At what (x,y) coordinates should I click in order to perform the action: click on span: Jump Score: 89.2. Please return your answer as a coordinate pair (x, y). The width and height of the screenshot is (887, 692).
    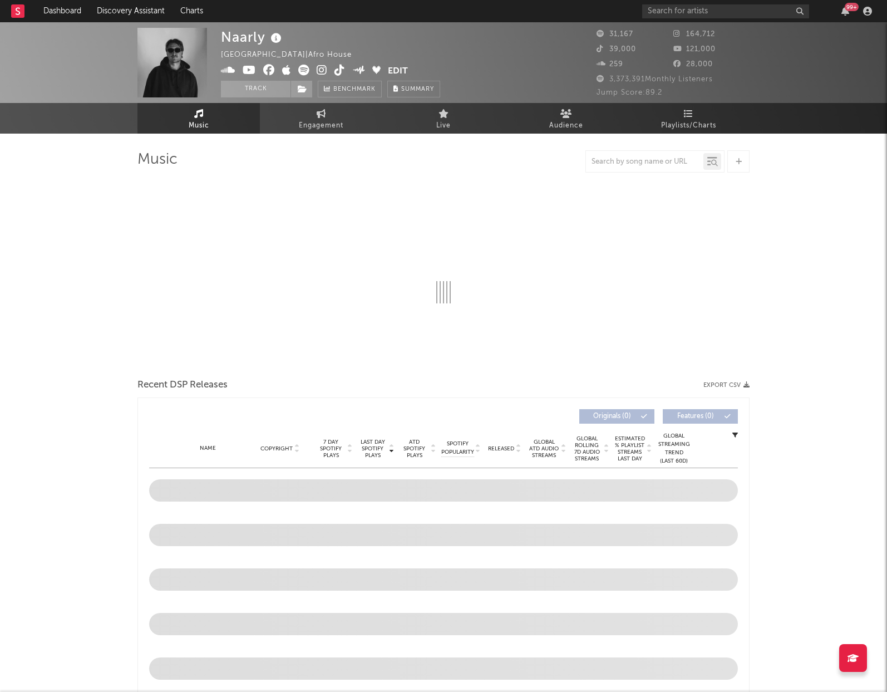
    Looking at the image, I should click on (629, 92).